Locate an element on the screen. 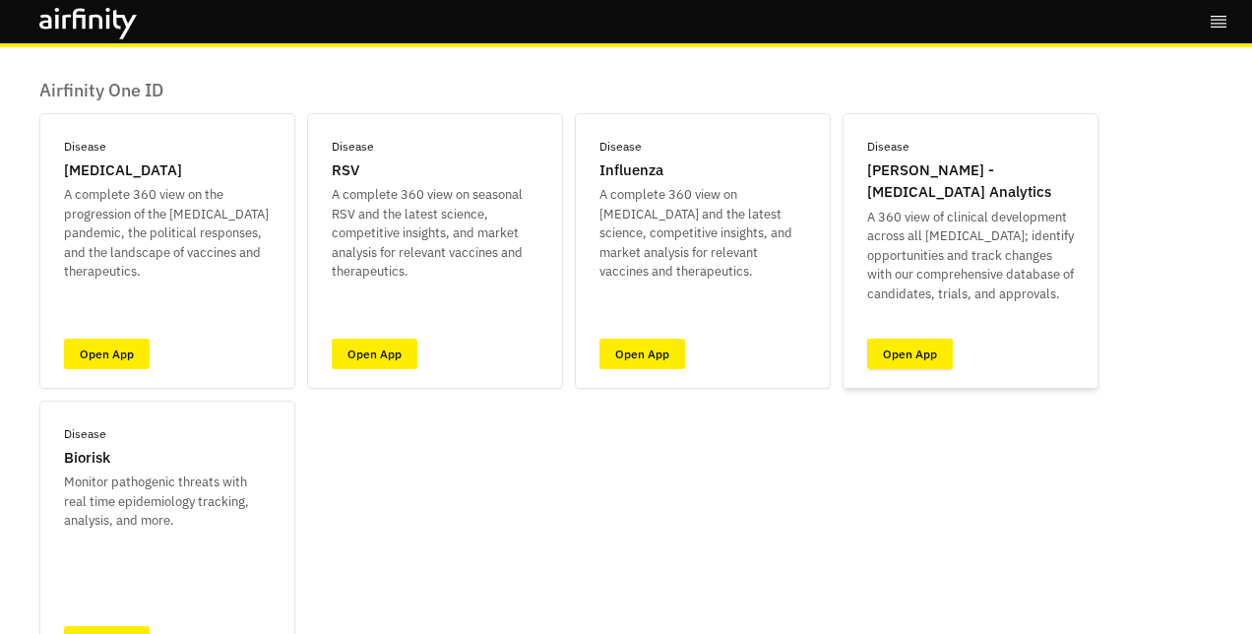  p: RSV is located at coordinates (346, 170).